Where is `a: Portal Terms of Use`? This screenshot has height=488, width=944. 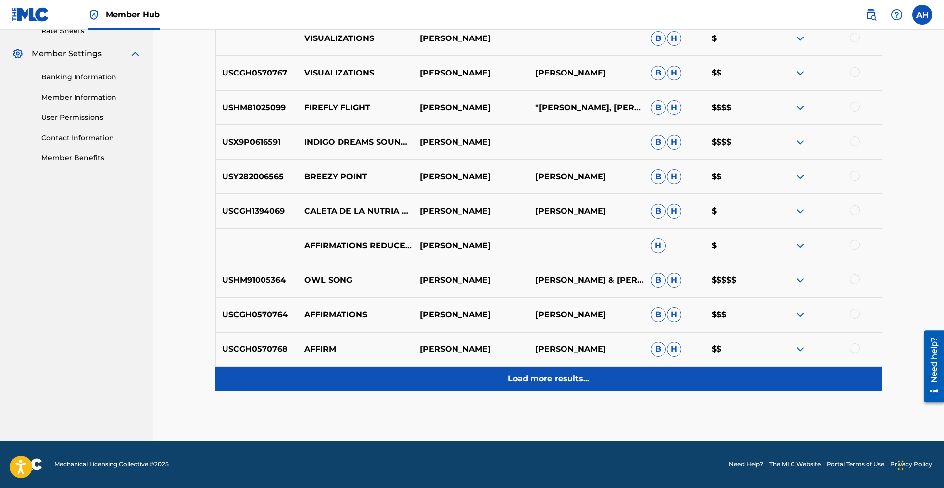
a: Portal Terms of Use is located at coordinates (855, 464).